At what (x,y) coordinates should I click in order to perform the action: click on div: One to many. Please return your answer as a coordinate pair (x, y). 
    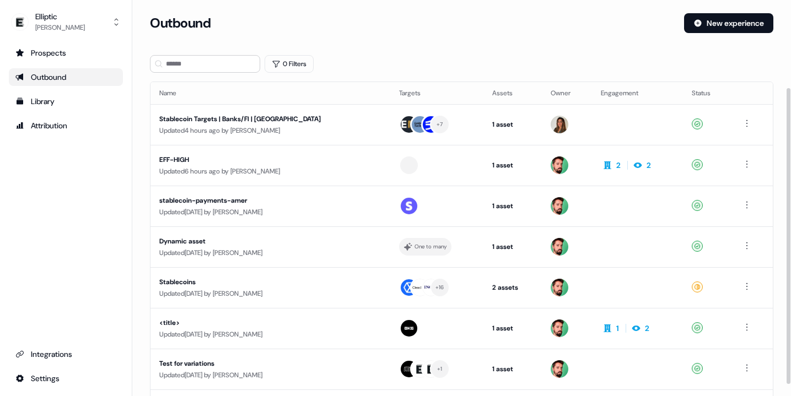
    Looking at the image, I should click on (431, 247).